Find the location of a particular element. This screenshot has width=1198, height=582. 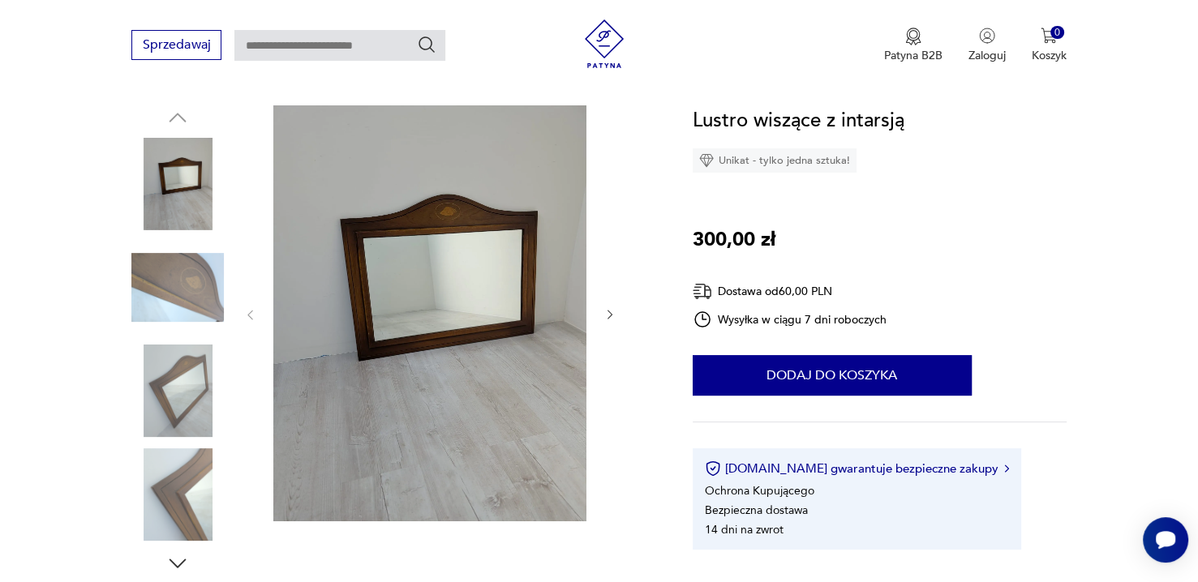

a: Ikona medaluPatyna B2B is located at coordinates (913, 45).